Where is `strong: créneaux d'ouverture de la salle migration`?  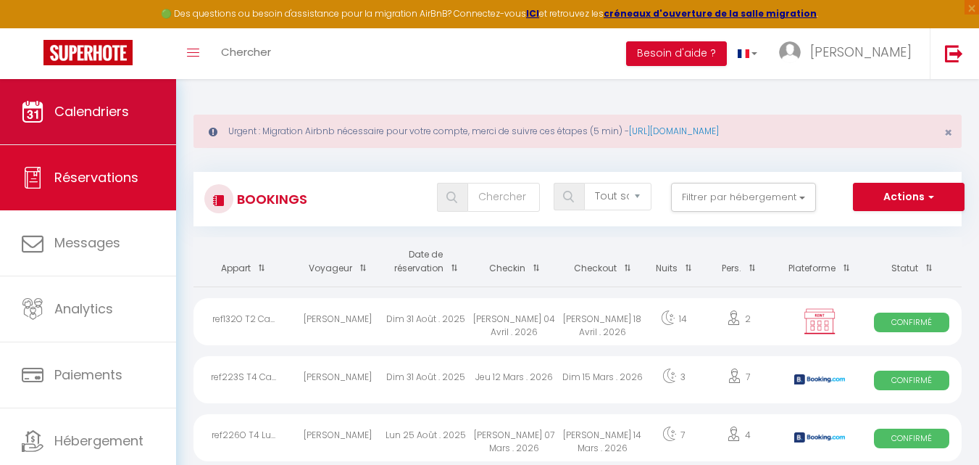
strong: créneaux d'ouverture de la salle migration is located at coordinates (710, 13).